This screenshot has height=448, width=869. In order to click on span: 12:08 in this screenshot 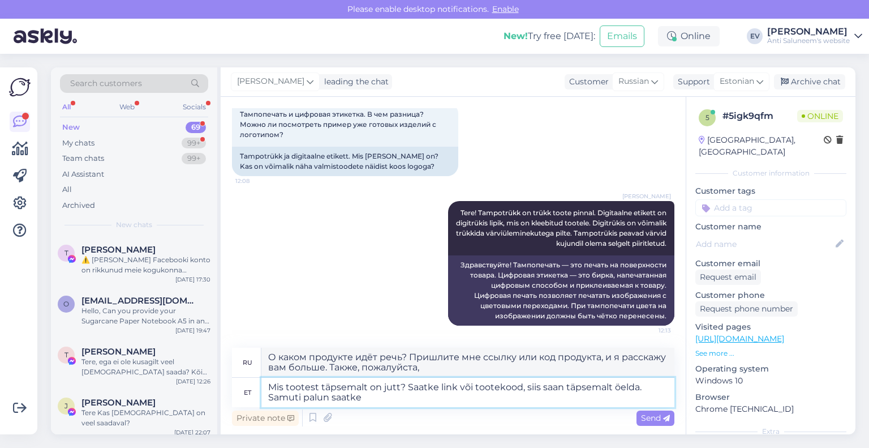, I will do `click(256, 180)`.